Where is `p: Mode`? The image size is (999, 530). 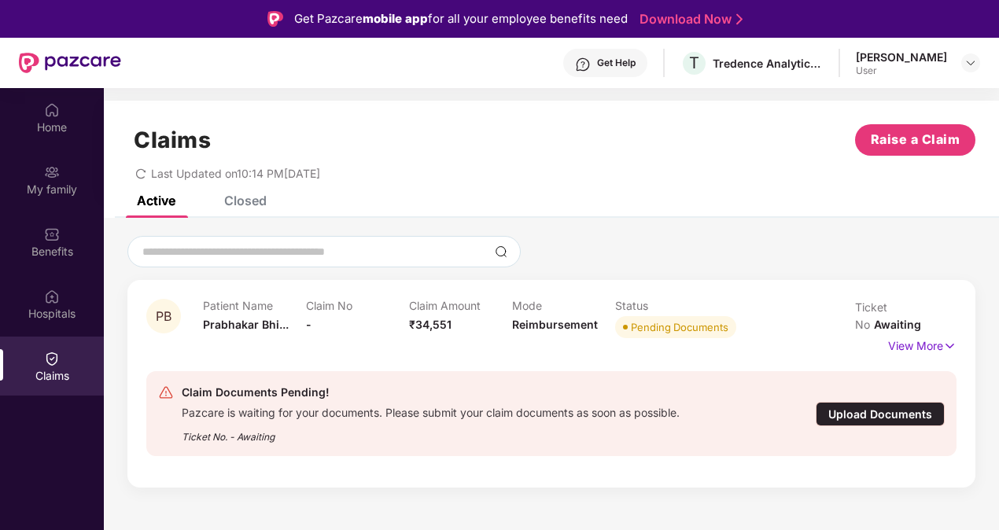
p: Mode is located at coordinates (563, 305).